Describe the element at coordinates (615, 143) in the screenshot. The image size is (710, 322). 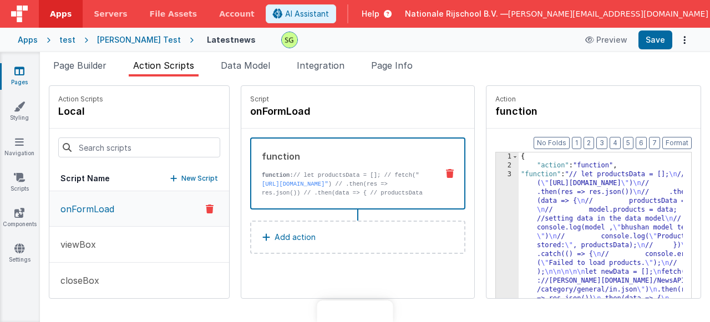
I see `button: 4` at that location.